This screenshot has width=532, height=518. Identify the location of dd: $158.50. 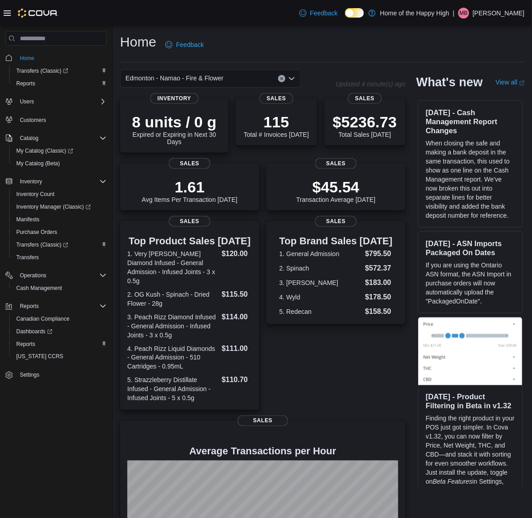
(379, 312).